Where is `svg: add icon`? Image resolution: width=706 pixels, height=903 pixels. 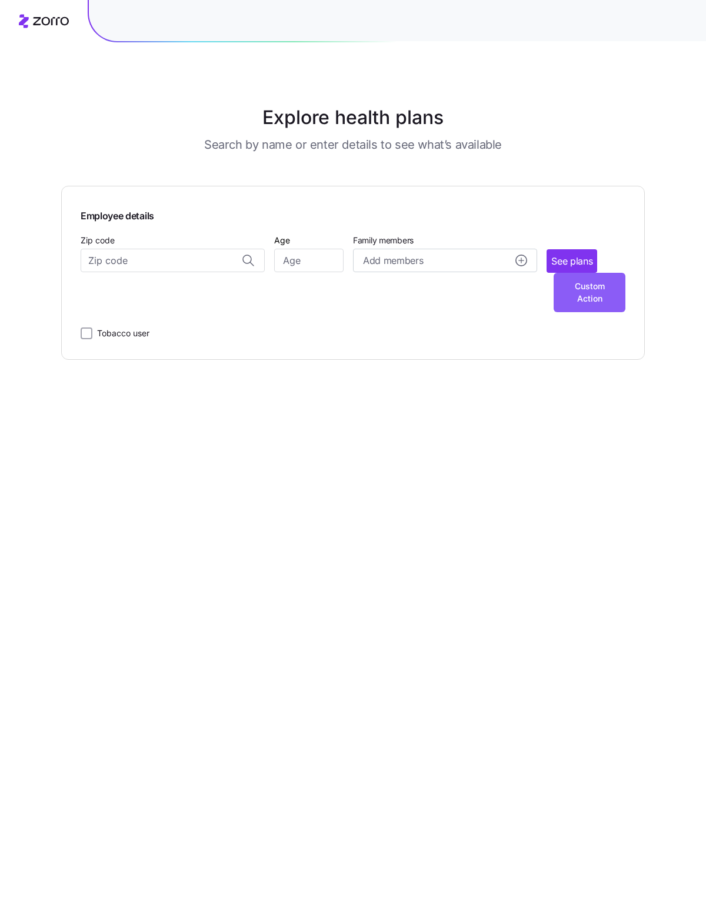
svg: add icon is located at coordinates (521, 260).